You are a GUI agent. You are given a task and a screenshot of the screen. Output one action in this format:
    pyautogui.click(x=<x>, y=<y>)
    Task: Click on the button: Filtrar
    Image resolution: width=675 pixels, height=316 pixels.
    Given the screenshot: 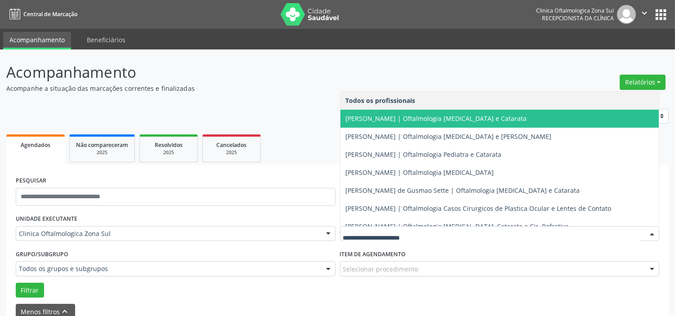 What is the action you would take?
    pyautogui.click(x=30, y=290)
    